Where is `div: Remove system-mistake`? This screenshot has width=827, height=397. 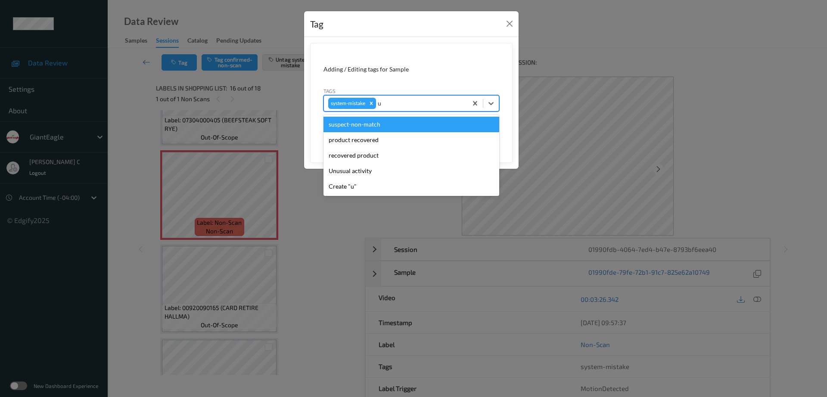
div: Remove system-mistake is located at coordinates (372, 103).